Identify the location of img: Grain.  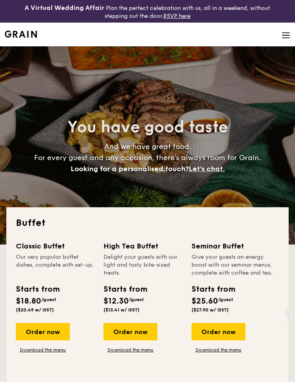
(21, 34).